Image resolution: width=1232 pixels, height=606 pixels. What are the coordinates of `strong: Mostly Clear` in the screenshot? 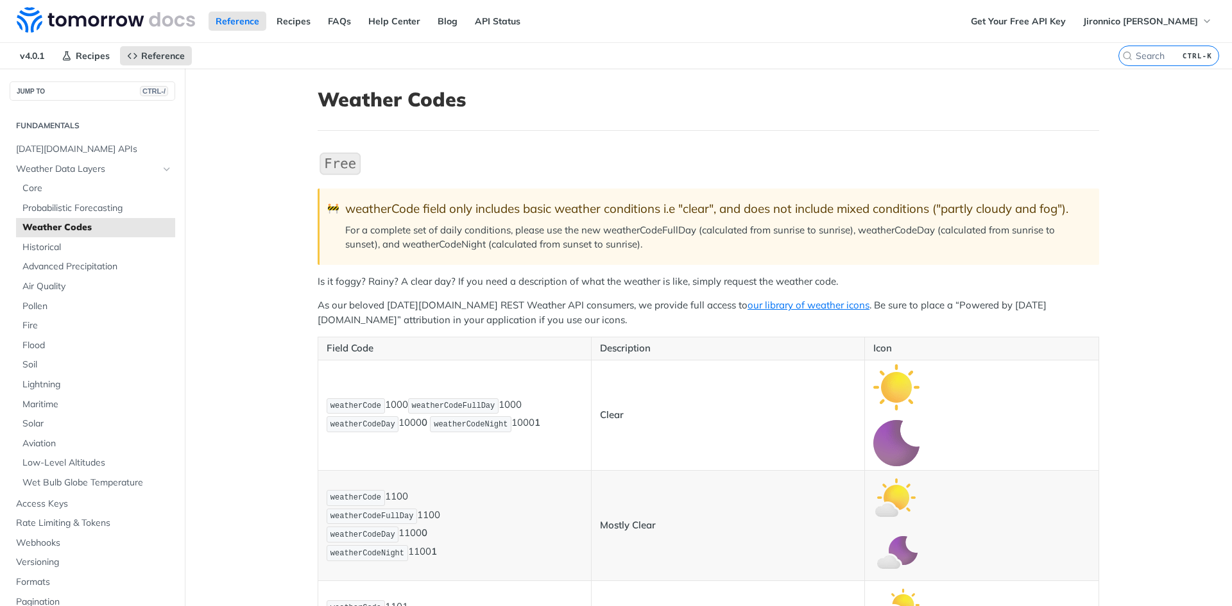 It's located at (627, 525).